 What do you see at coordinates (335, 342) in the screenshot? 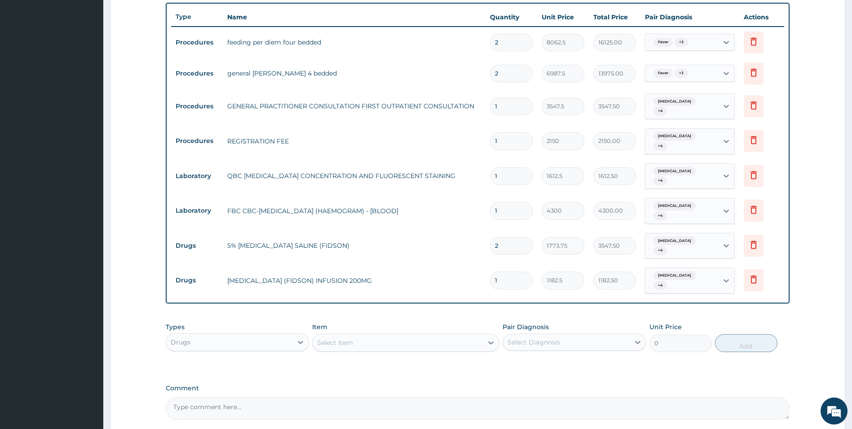
I see `div: Select Item` at bounding box center [335, 342].